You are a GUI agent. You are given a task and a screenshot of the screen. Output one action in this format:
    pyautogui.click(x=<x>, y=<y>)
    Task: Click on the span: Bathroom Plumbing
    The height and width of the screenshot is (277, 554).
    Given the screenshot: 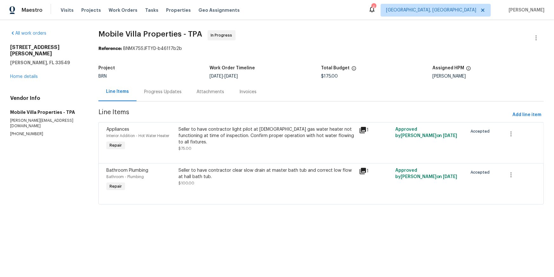 What is the action you would take?
    pyautogui.click(x=127, y=170)
    